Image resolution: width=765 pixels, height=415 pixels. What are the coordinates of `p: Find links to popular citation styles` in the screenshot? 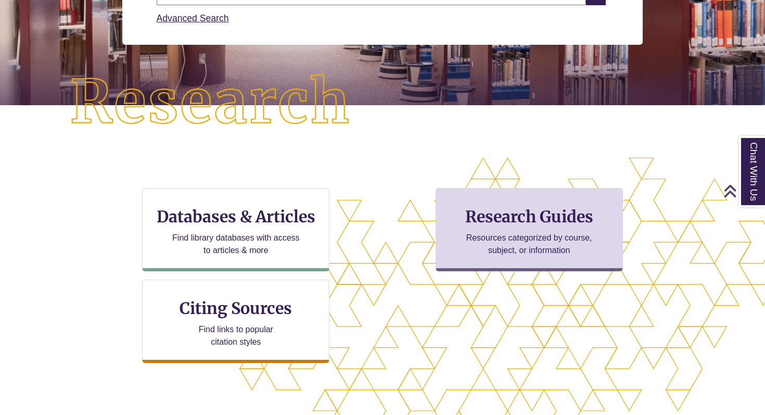 It's located at (236, 336).